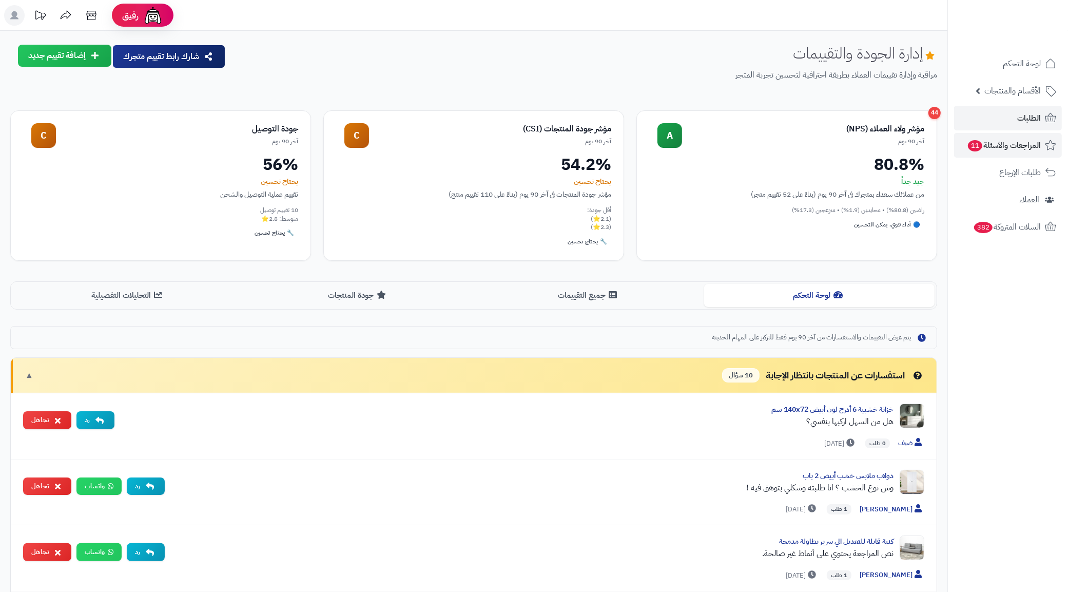 This screenshot has height=592, width=1068. What do you see at coordinates (161, 194) in the screenshot?
I see `div: تقييم عملية التوصيل والشحن` at bounding box center [161, 194].